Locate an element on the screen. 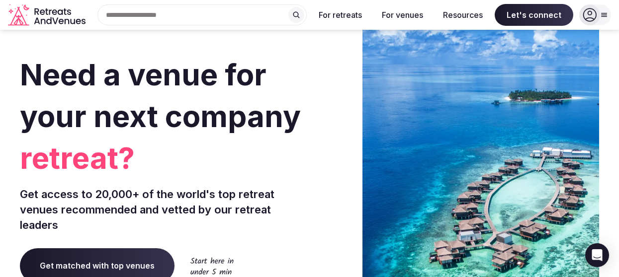 This screenshot has width=619, height=277. button: For venues is located at coordinates (402, 15).